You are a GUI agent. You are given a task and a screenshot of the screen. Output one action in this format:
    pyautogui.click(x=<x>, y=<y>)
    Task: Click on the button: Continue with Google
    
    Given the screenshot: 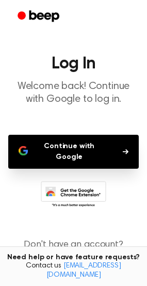 What is the action you would take?
    pyautogui.click(x=73, y=152)
    